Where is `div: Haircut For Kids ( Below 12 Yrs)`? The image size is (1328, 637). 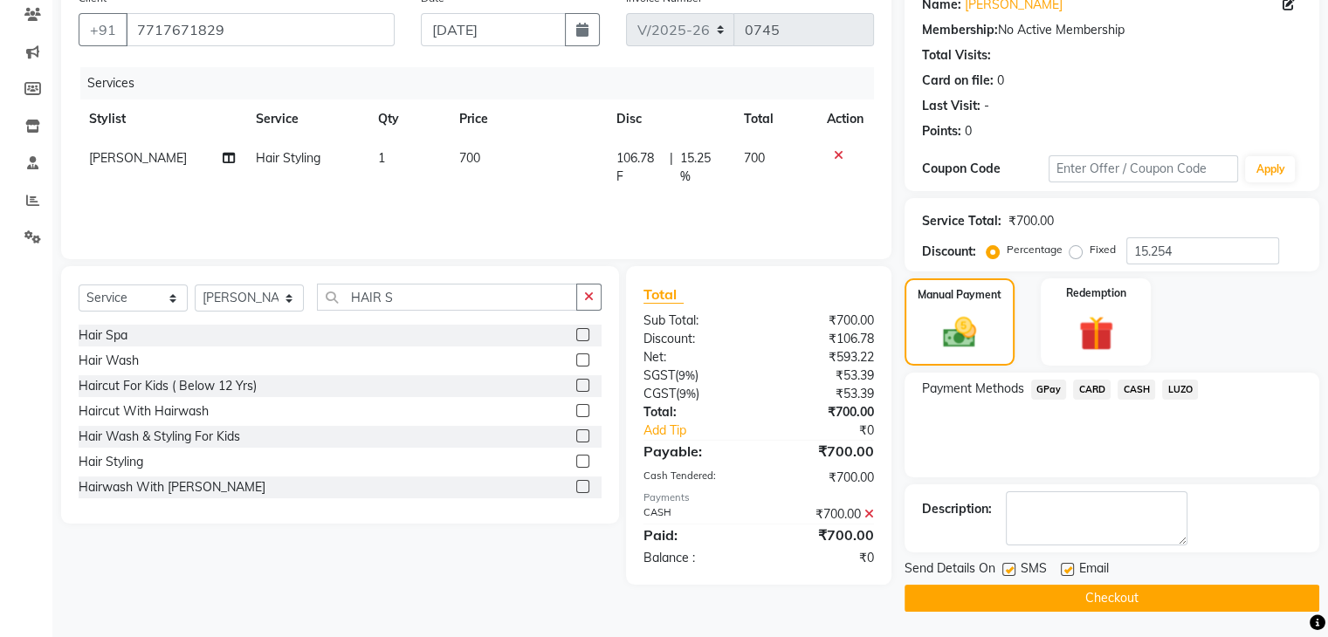 div: Haircut For Kids ( Below 12 Yrs) is located at coordinates (168, 386).